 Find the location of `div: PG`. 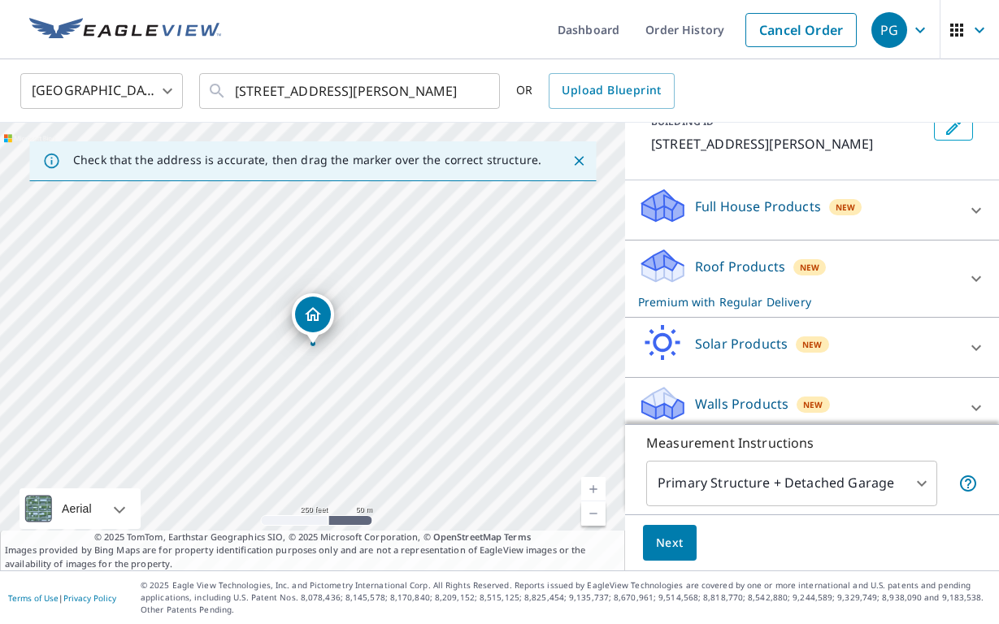

div: PG is located at coordinates (889, 30).